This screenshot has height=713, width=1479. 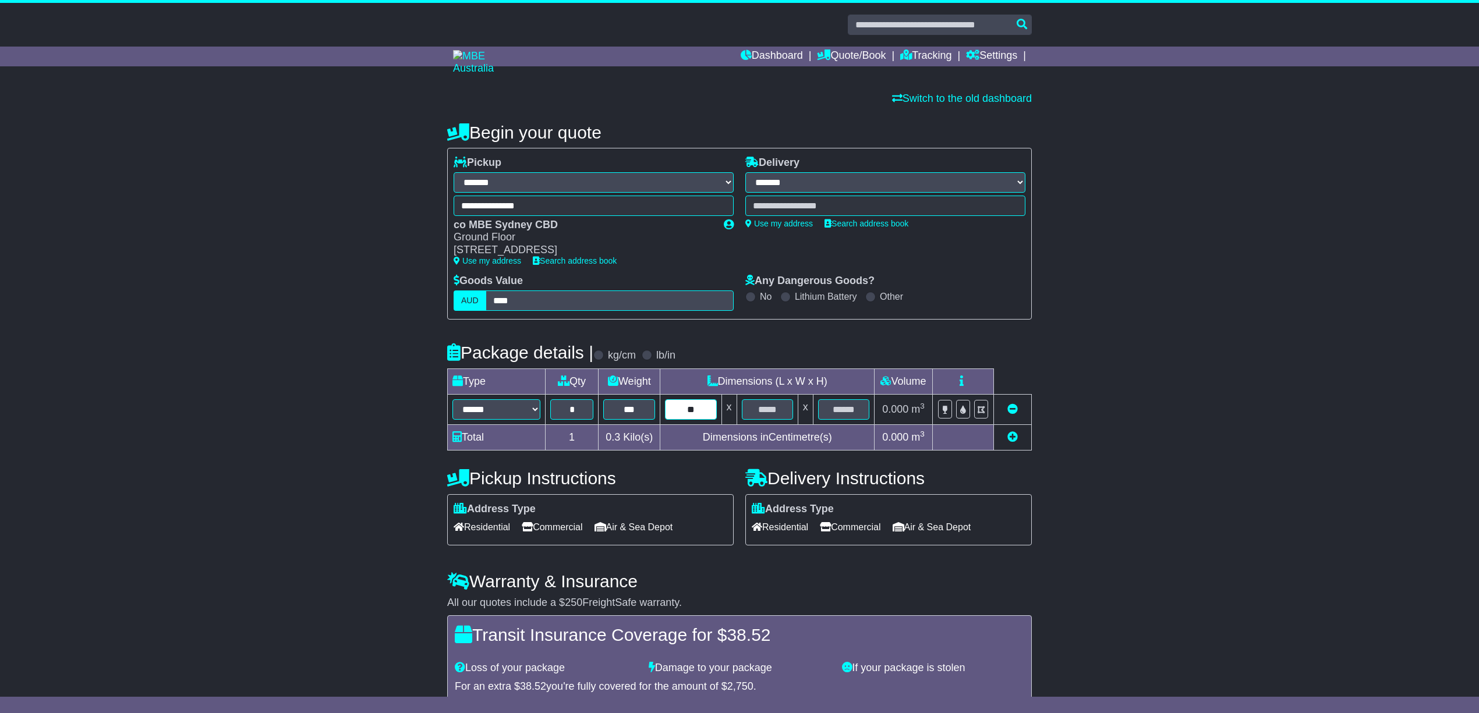 I want to click on td: Total, so click(x=497, y=437).